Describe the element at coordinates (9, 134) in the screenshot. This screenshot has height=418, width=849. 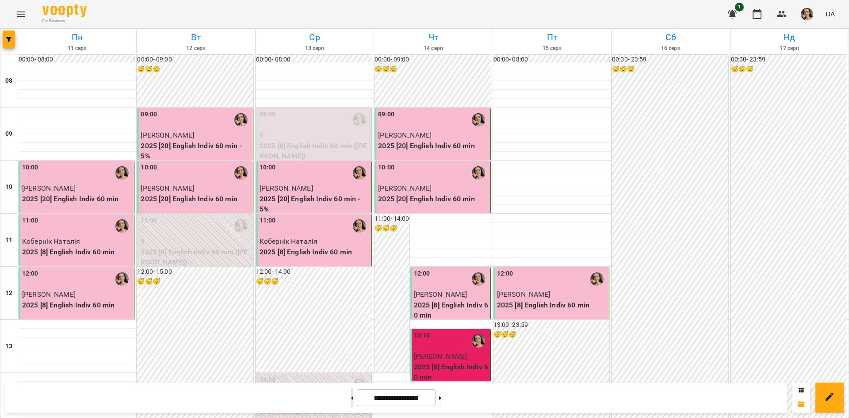
I see `h6: 09` at that location.